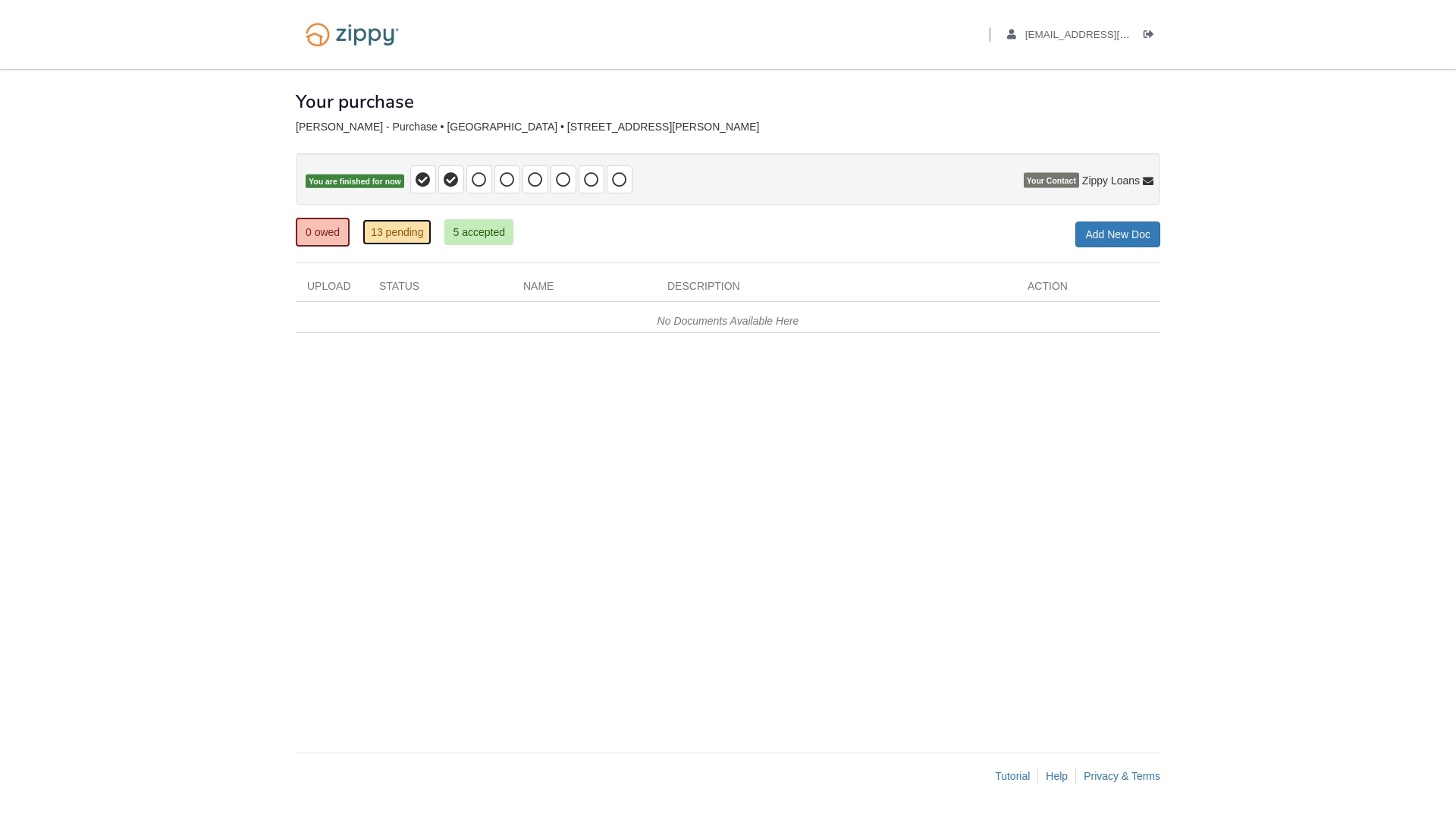 The image size is (1456, 814). Describe the element at coordinates (355, 101) in the screenshot. I see `h1: Your purchase` at that location.